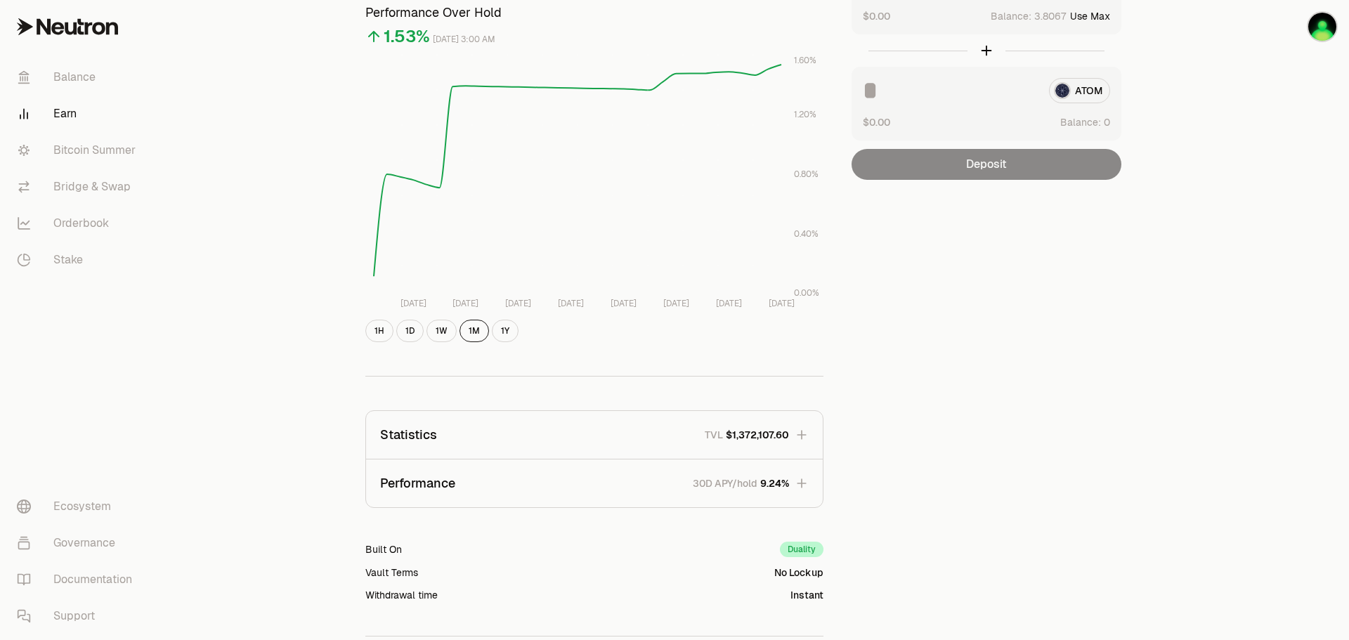 This screenshot has width=1349, height=640. I want to click on a: Bitcoin Summer, so click(79, 150).